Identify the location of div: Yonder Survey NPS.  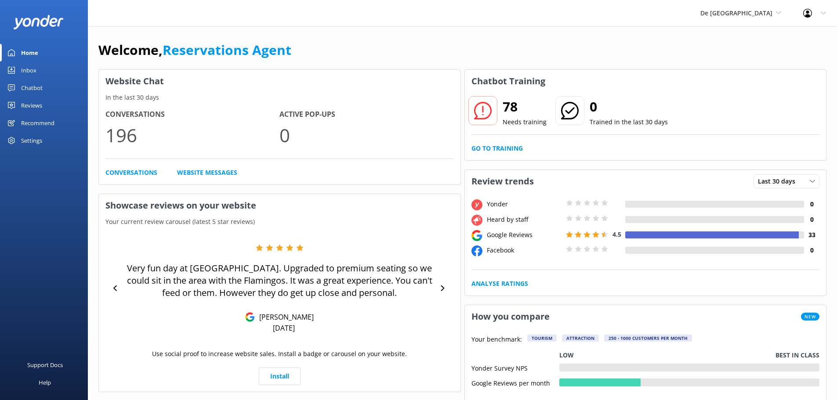
(515, 368).